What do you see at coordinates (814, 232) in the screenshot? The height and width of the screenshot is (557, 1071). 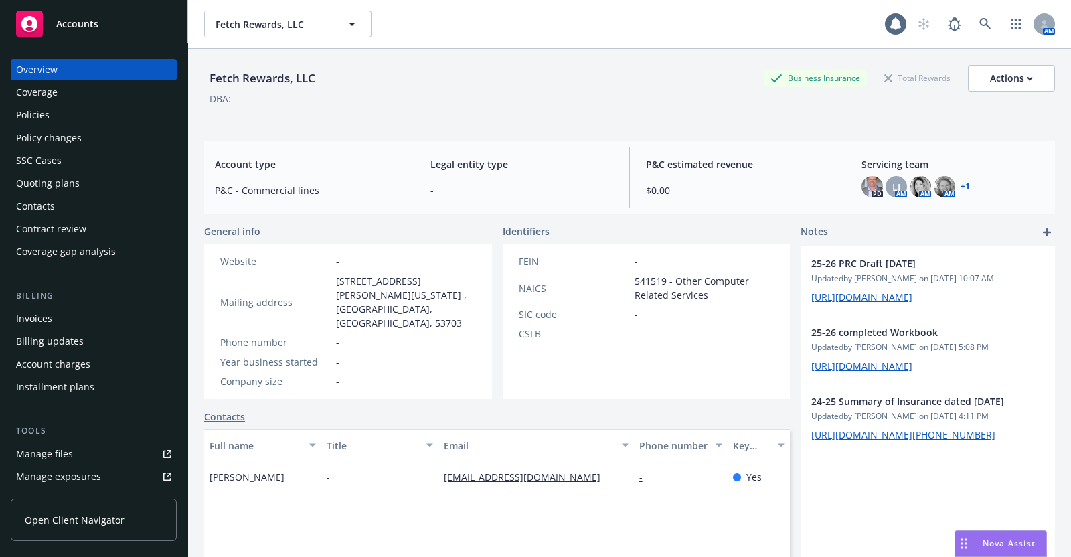 I see `span: Notes` at bounding box center [814, 232].